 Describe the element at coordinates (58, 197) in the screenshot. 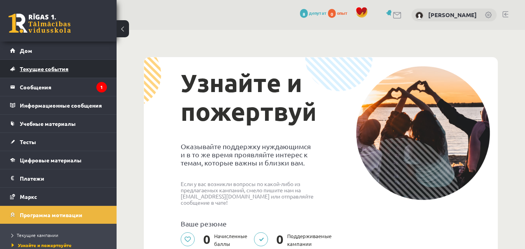

I see `a: Маркс` at that location.